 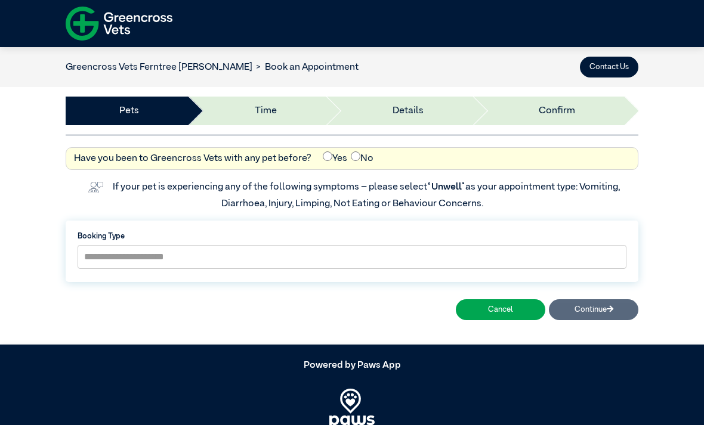 I want to click on button: Cancel, so click(x=500, y=310).